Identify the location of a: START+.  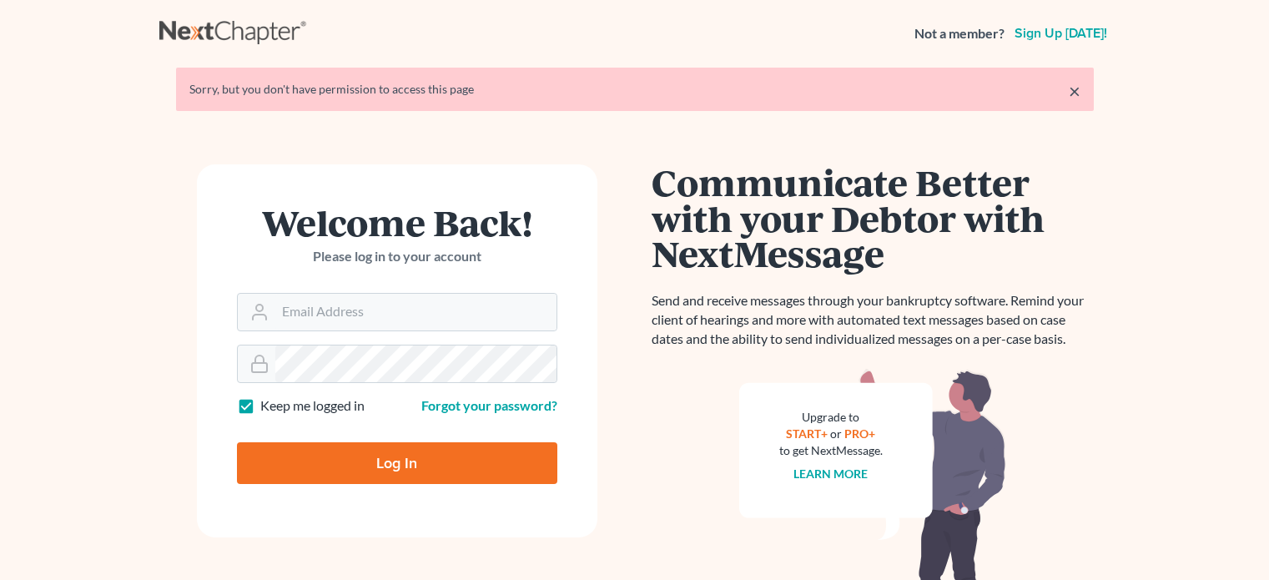
(806, 433).